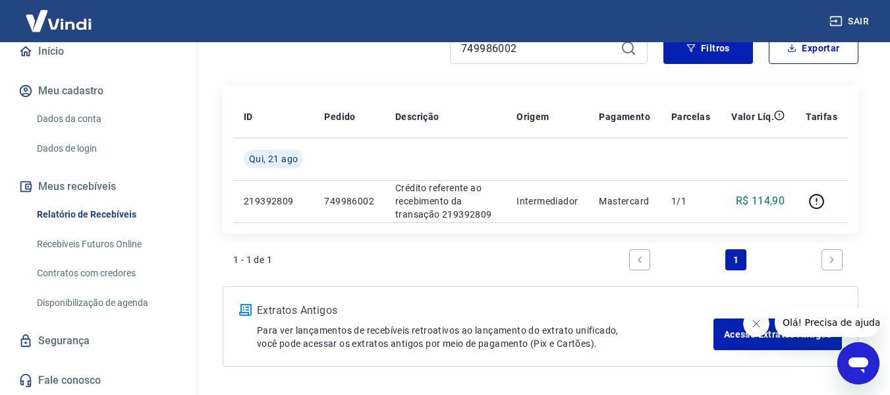 This screenshot has height=395, width=890. I want to click on img: ícone, so click(245, 310).